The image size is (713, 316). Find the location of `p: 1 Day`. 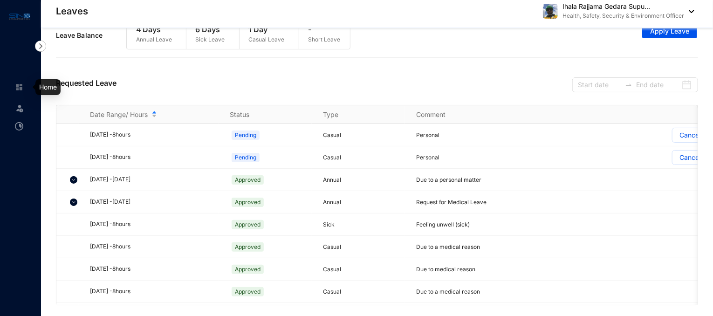

p: 1 Day is located at coordinates (267, 29).